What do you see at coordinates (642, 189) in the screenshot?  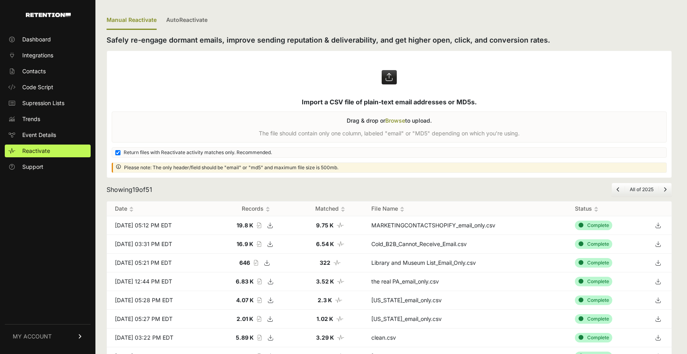 I see `nav: Page navigation` at bounding box center [642, 189].